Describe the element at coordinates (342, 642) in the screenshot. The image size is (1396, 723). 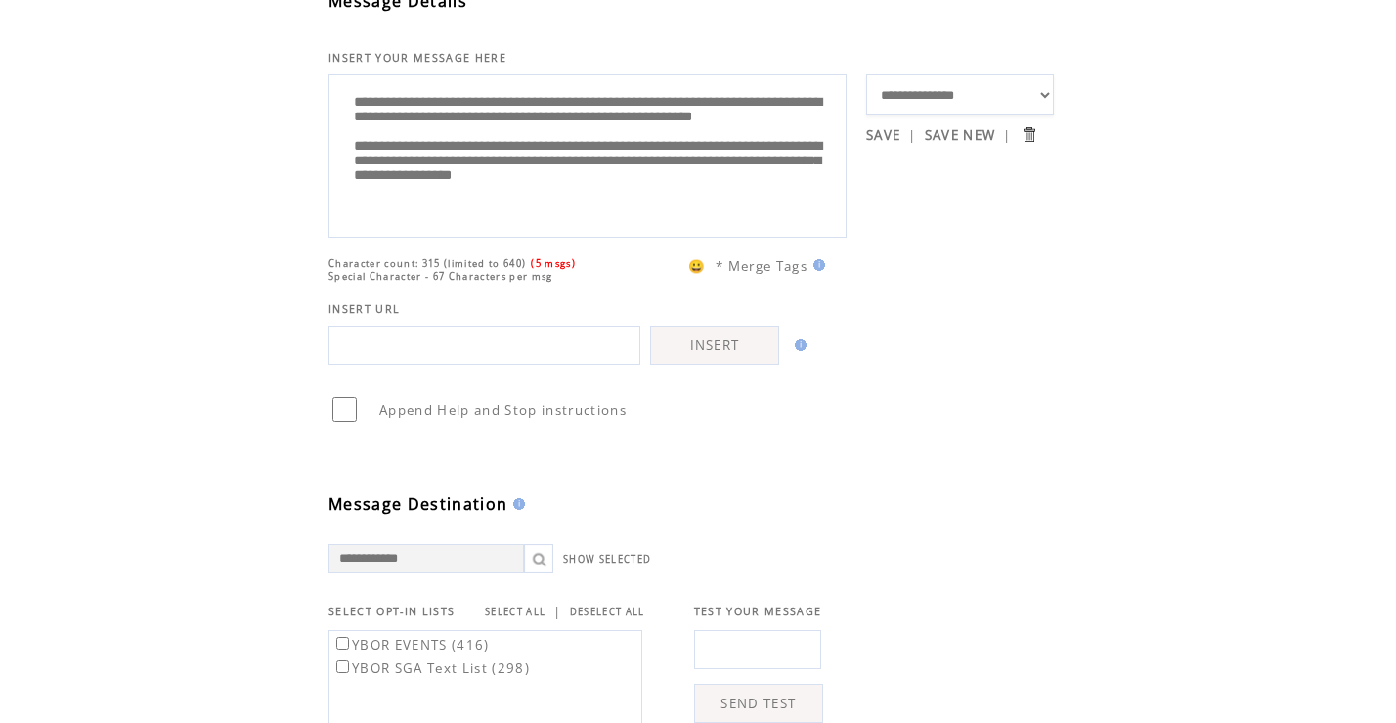
I see `input: YBOR EVENTS (416)` at that location.